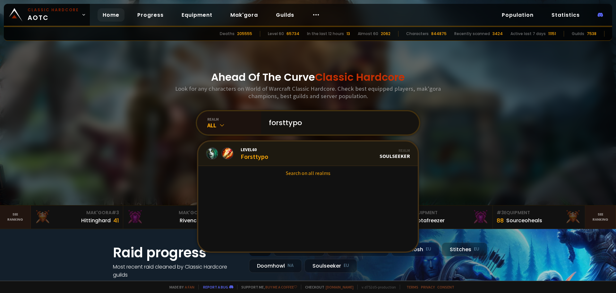 The height and width of the screenshot is (293, 616). What do you see at coordinates (601, 217) in the screenshot?
I see `a: Seeranking` at bounding box center [601, 217].